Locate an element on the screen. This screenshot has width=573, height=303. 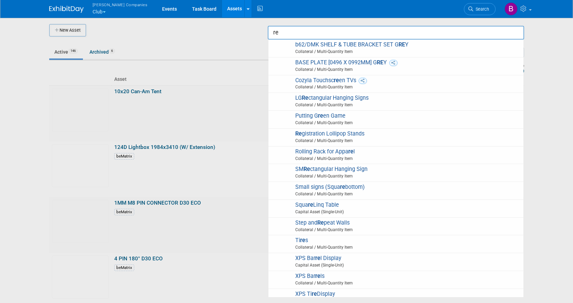
span: Ti s is located at coordinates (396, 244).